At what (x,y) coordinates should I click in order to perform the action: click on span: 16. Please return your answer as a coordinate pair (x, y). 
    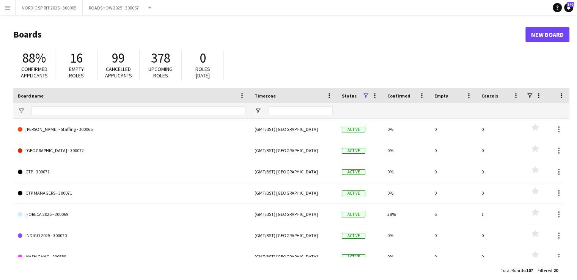
    Looking at the image, I should click on (76, 58).